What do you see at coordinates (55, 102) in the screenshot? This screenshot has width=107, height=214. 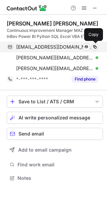 I see `button: save-profile-one-click` at bounding box center [55, 102].